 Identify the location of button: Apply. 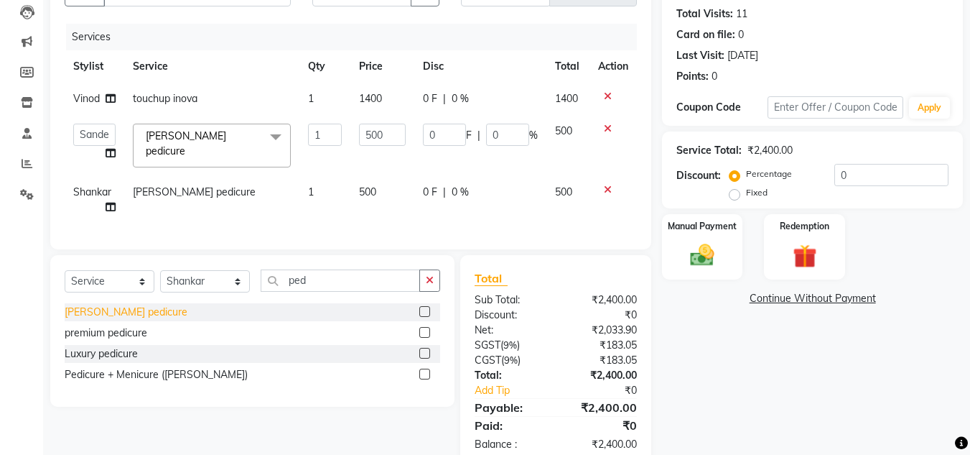
(930, 108).